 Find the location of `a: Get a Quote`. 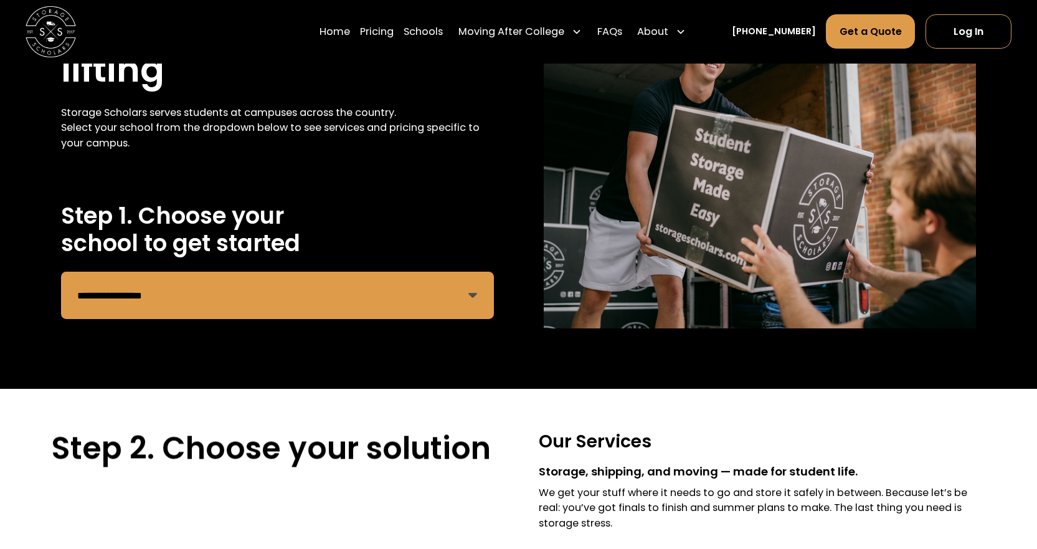

a: Get a Quote is located at coordinates (870, 31).